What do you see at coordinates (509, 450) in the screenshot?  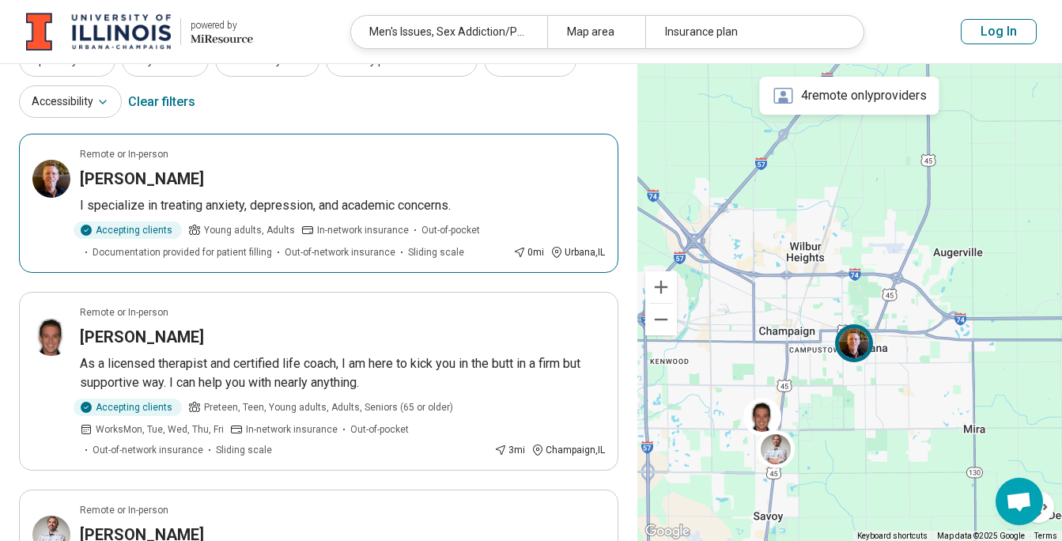 I see `div: 3 mi` at bounding box center [509, 450].